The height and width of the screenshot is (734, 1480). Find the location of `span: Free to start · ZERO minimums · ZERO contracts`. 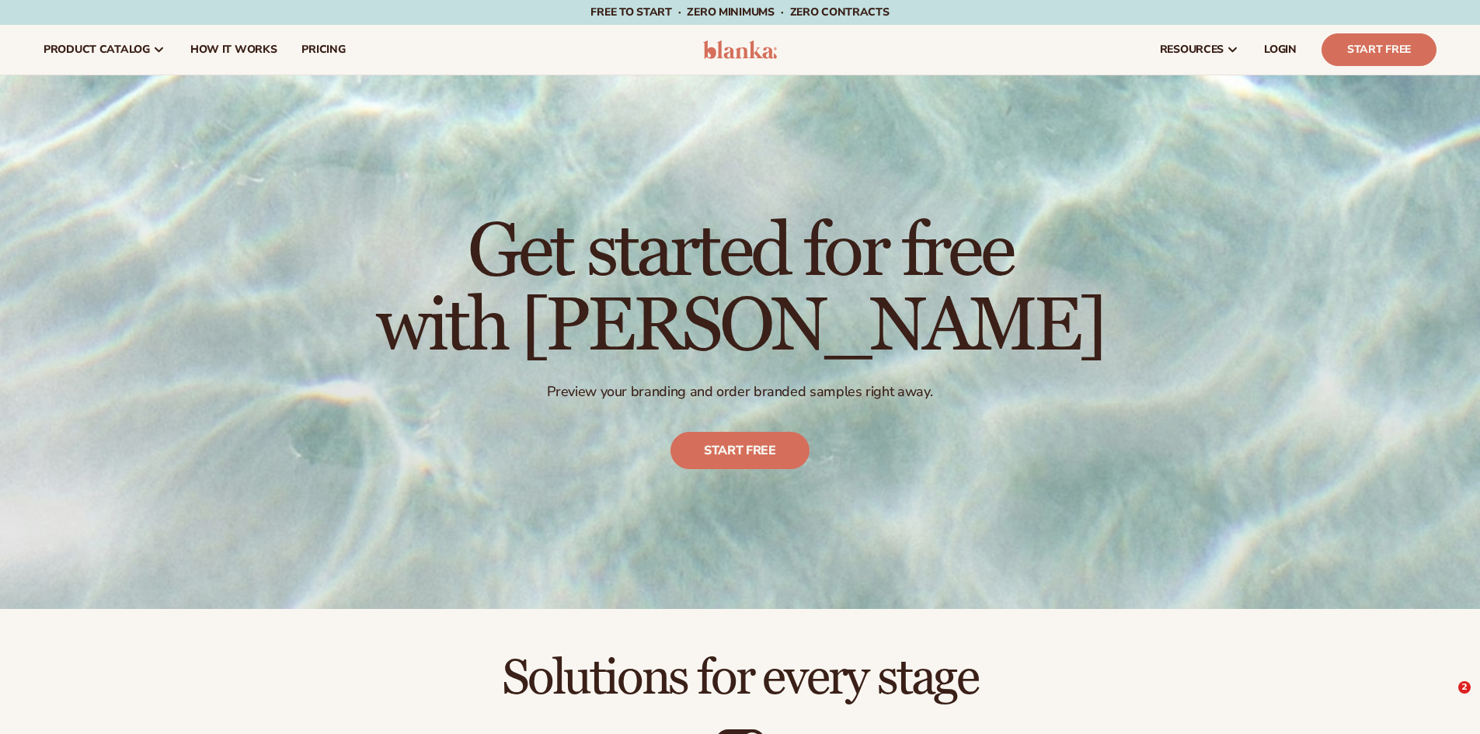

span: Free to start · ZERO minimums · ZERO contracts is located at coordinates (740, 12).